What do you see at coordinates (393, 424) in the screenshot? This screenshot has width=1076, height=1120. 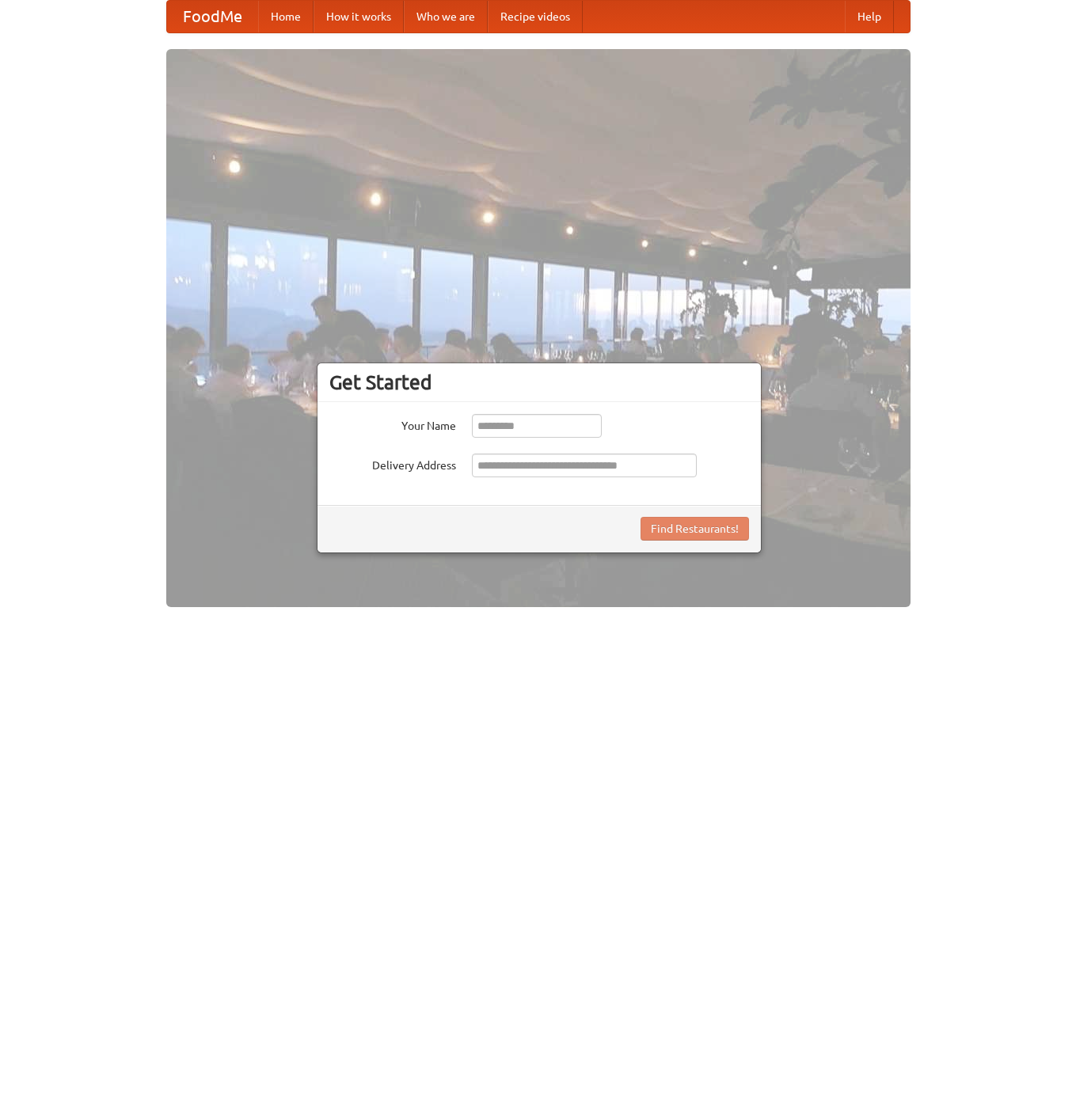 I see `label: Your Name` at bounding box center [393, 424].